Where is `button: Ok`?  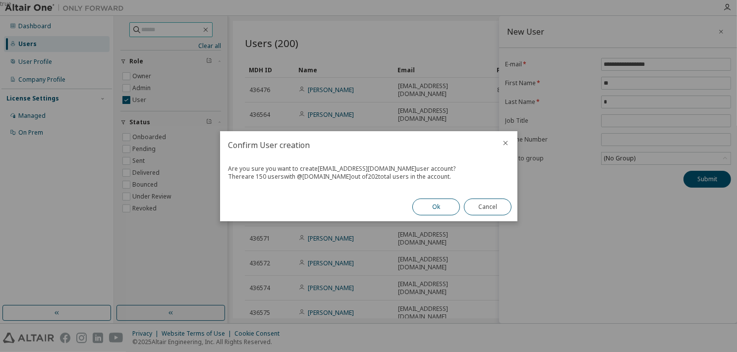
button: Ok is located at coordinates (436, 207).